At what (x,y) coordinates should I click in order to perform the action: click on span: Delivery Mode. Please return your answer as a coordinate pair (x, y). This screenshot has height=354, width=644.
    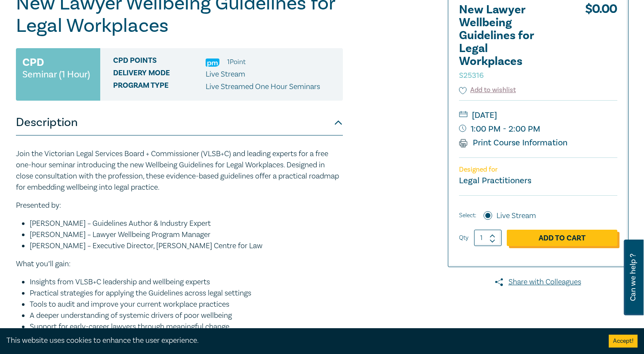
    Looking at the image, I should click on (159, 74).